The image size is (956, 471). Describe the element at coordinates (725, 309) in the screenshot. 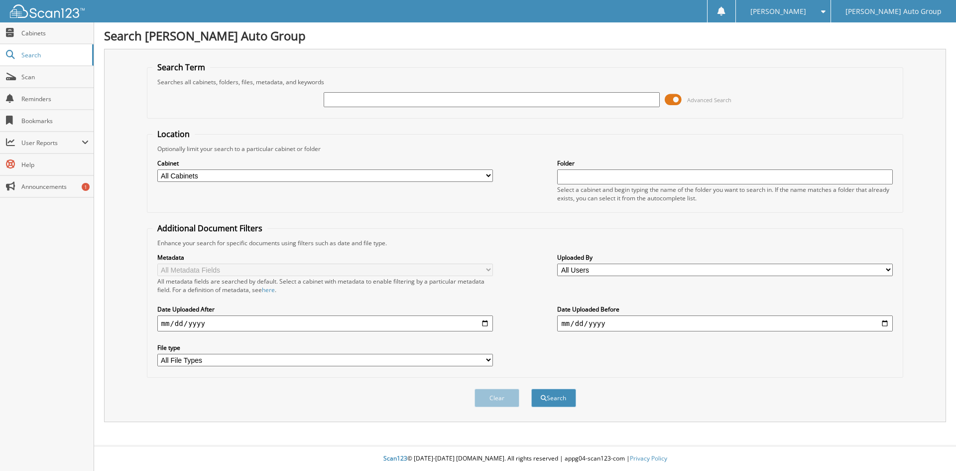

I see `label: Date Uploaded Before` at that location.